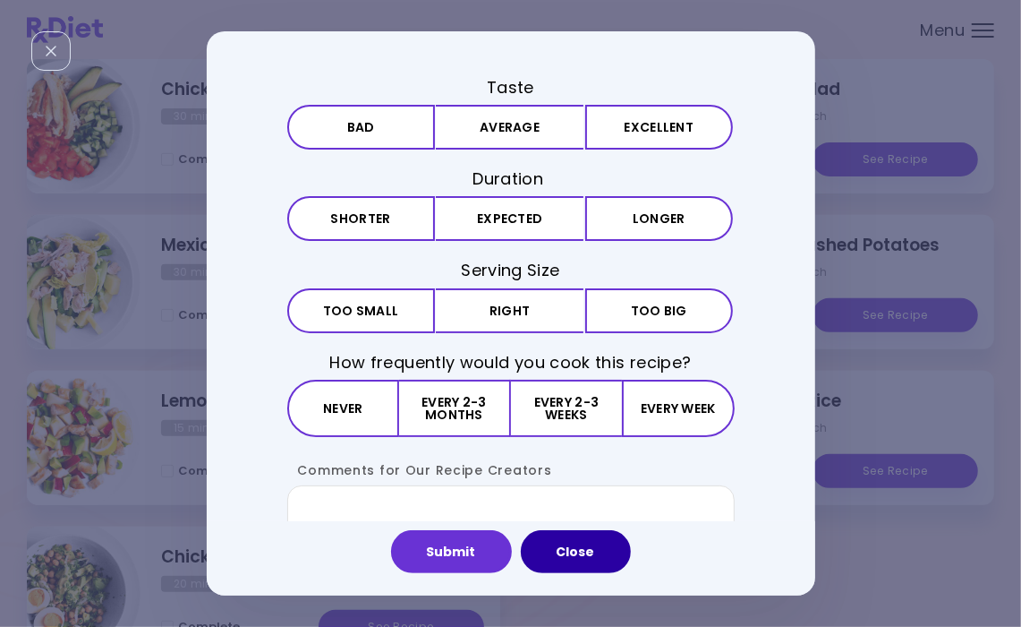 This screenshot has width=1021, height=627. I want to click on label: Comments for Our Recipe Creators, so click(420, 470).